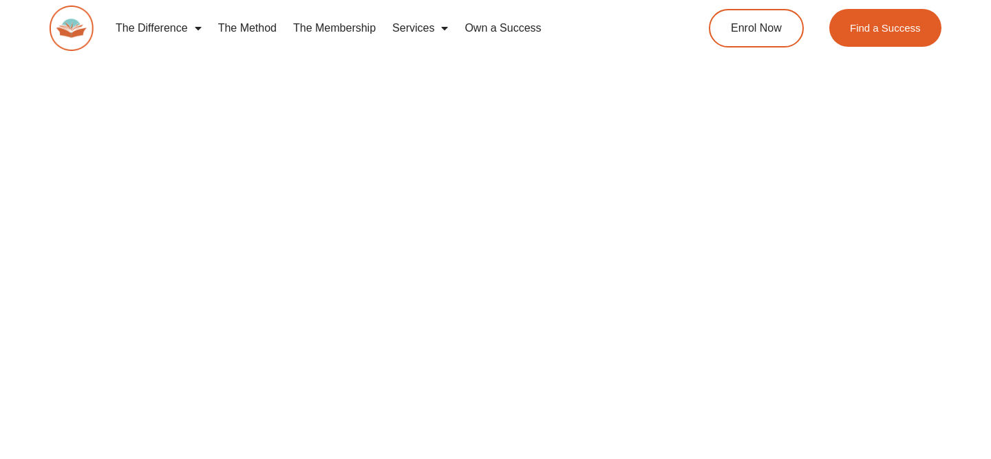 The height and width of the screenshot is (459, 991). I want to click on a: Services, so click(420, 28).